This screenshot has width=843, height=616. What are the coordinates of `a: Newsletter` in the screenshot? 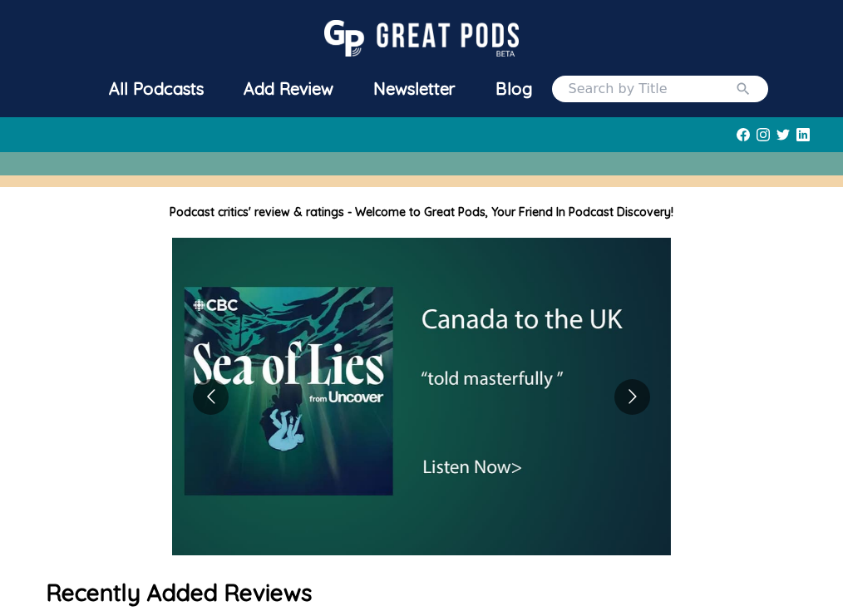 It's located at (414, 89).